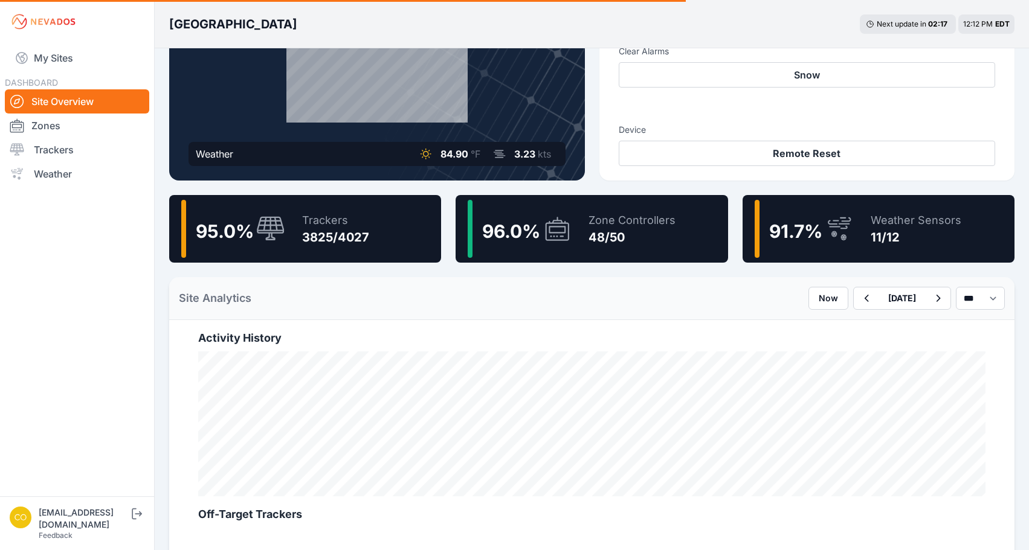 This screenshot has height=550, width=1029. Describe the element at coordinates (902, 24) in the screenshot. I see `span: Next update in` at that location.